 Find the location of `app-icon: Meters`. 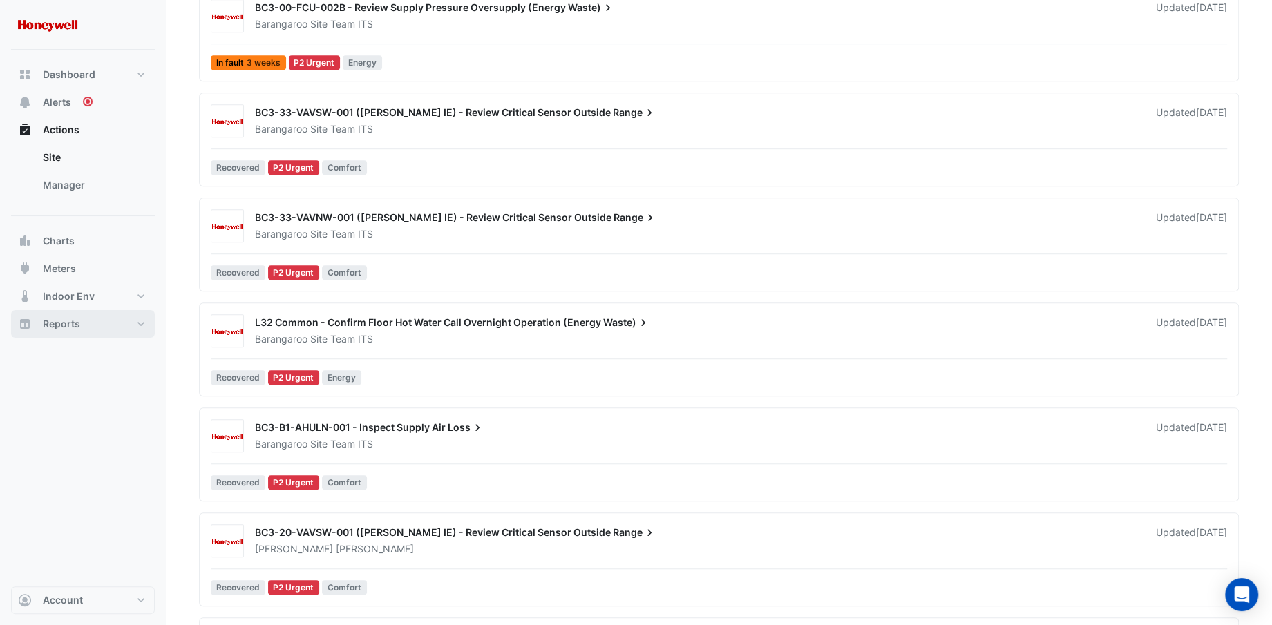

app-icon: Meters is located at coordinates (25, 269).